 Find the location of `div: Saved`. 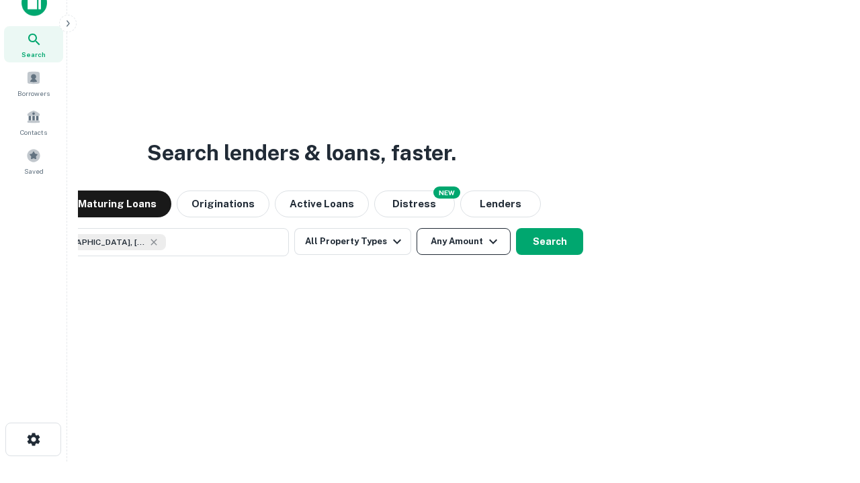

div: Saved is located at coordinates (34, 161).